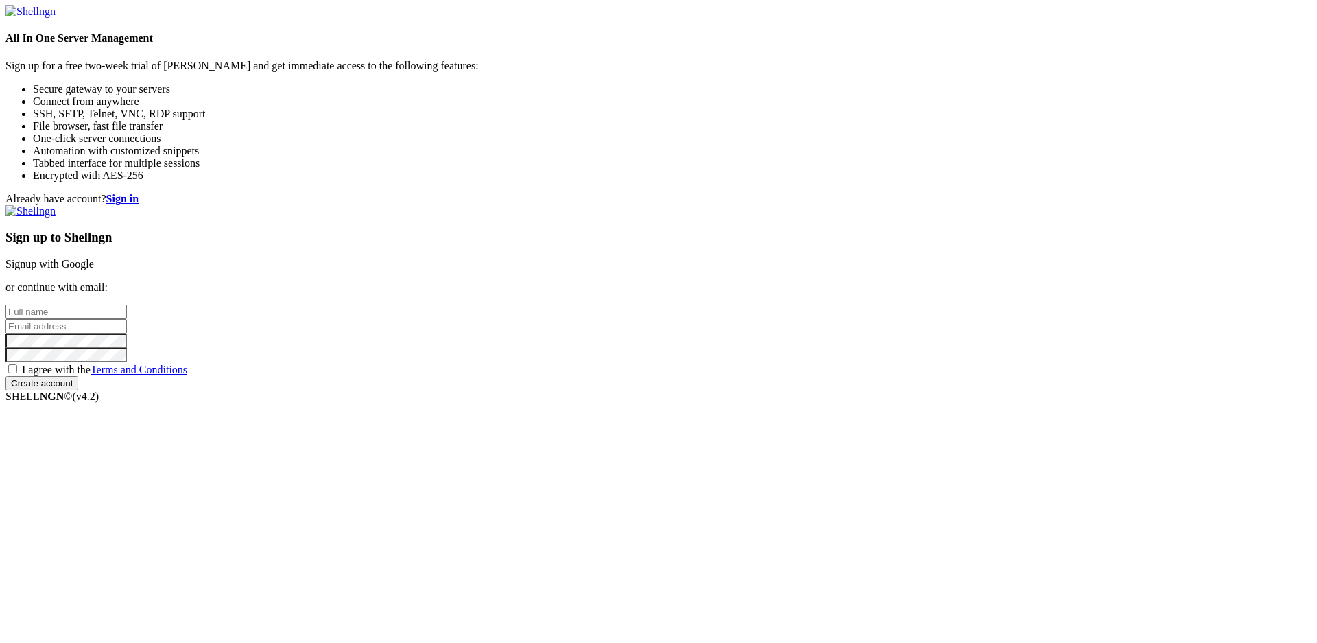 Image resolution: width=1317 pixels, height=643 pixels. Describe the element at coordinates (123, 198) in the screenshot. I see `strong: Sign in` at that location.